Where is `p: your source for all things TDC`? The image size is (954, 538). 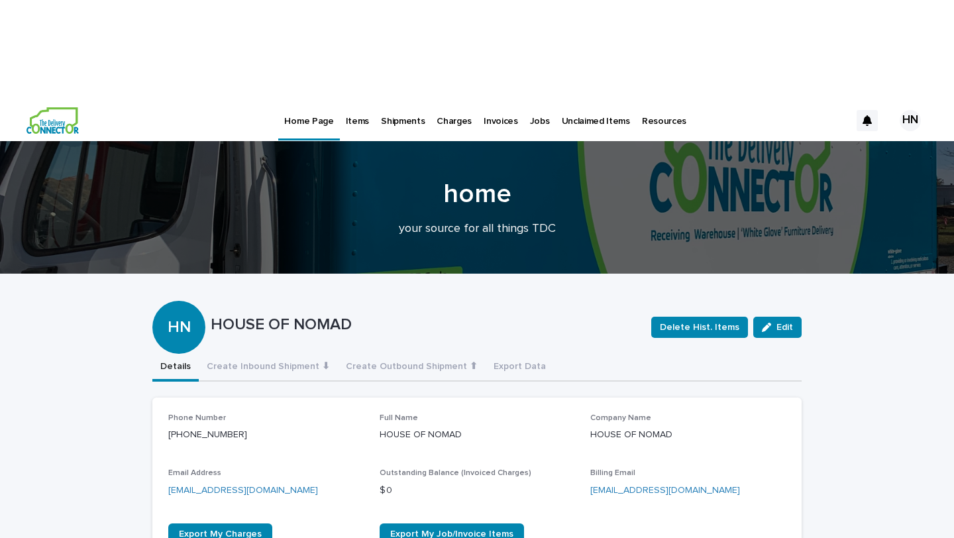
p: your source for all things TDC is located at coordinates (477, 229).